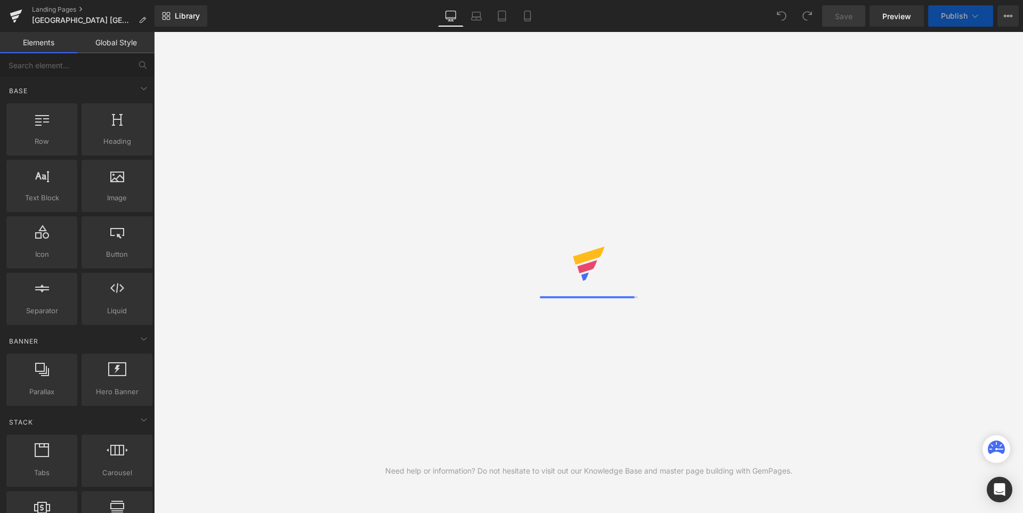 The image size is (1023, 513). I want to click on span: Banner, so click(23, 341).